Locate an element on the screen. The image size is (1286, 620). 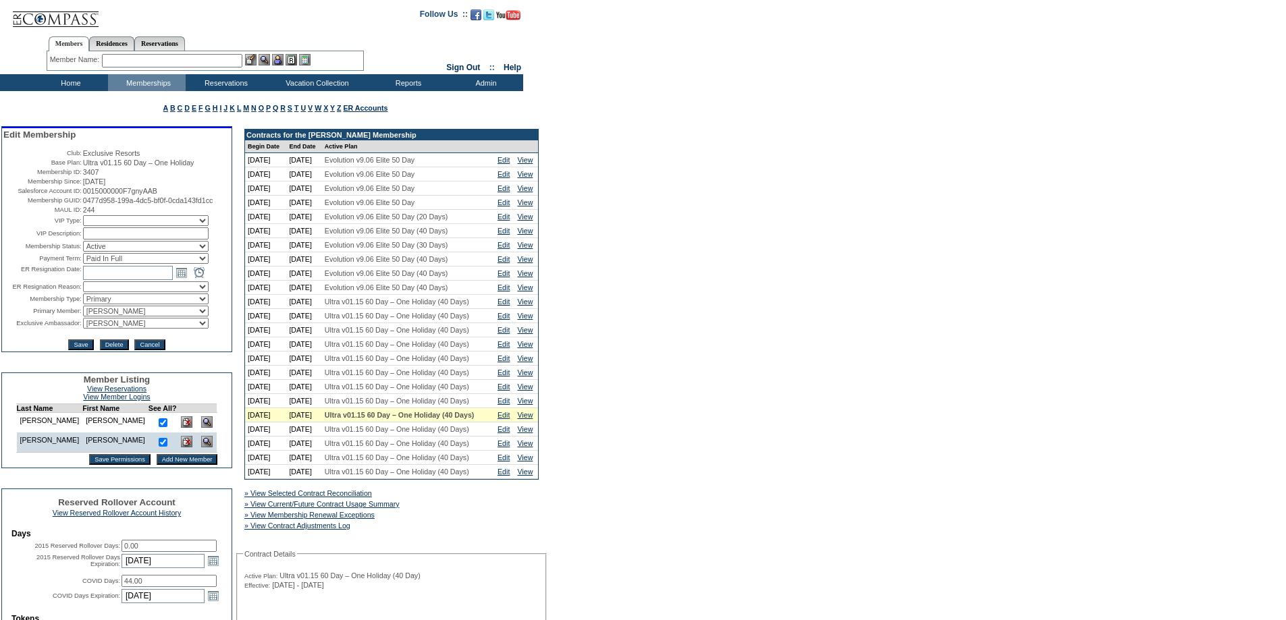
a: V is located at coordinates (310, 108).